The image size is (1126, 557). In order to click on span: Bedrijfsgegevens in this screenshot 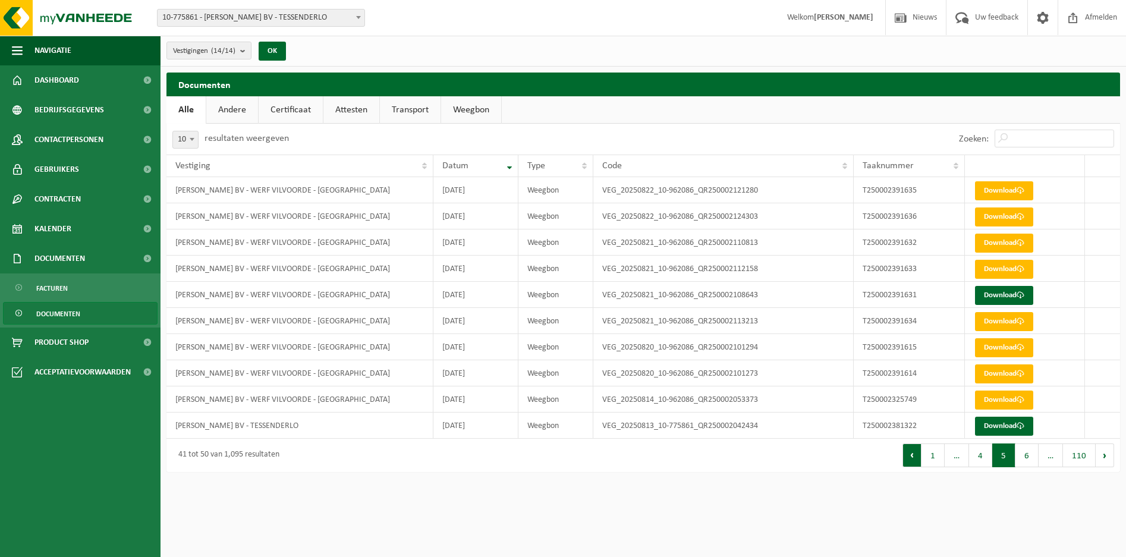, I will do `click(69, 110)`.